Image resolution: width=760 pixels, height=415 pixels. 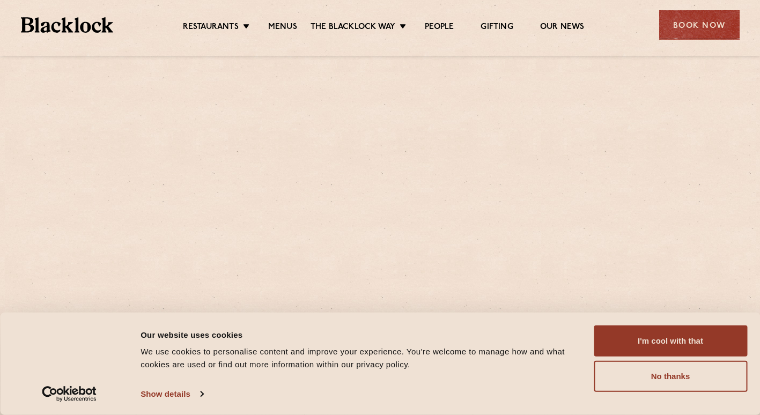 What do you see at coordinates (700, 25) in the screenshot?
I see `div: Book Now` at bounding box center [700, 25].